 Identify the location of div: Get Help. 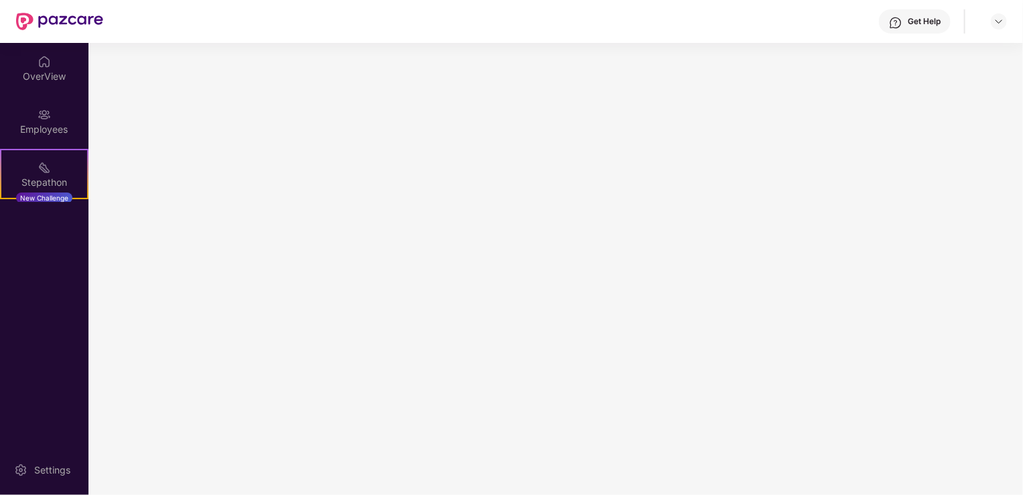
(923, 21).